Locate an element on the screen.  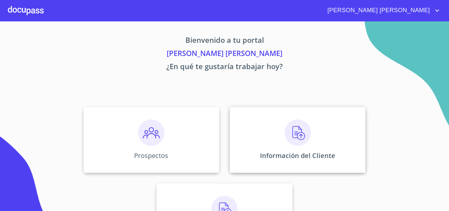
p: Información del Cliente is located at coordinates (298, 155).